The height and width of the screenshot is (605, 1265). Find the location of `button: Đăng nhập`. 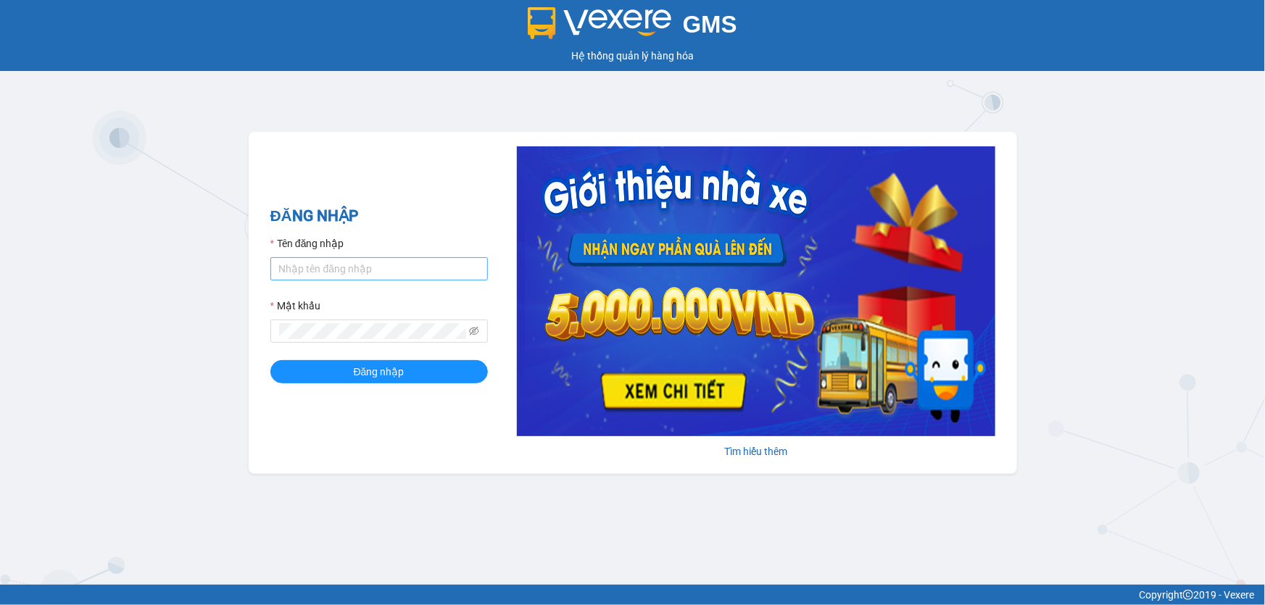

button: Đăng nhập is located at coordinates (379, 372).